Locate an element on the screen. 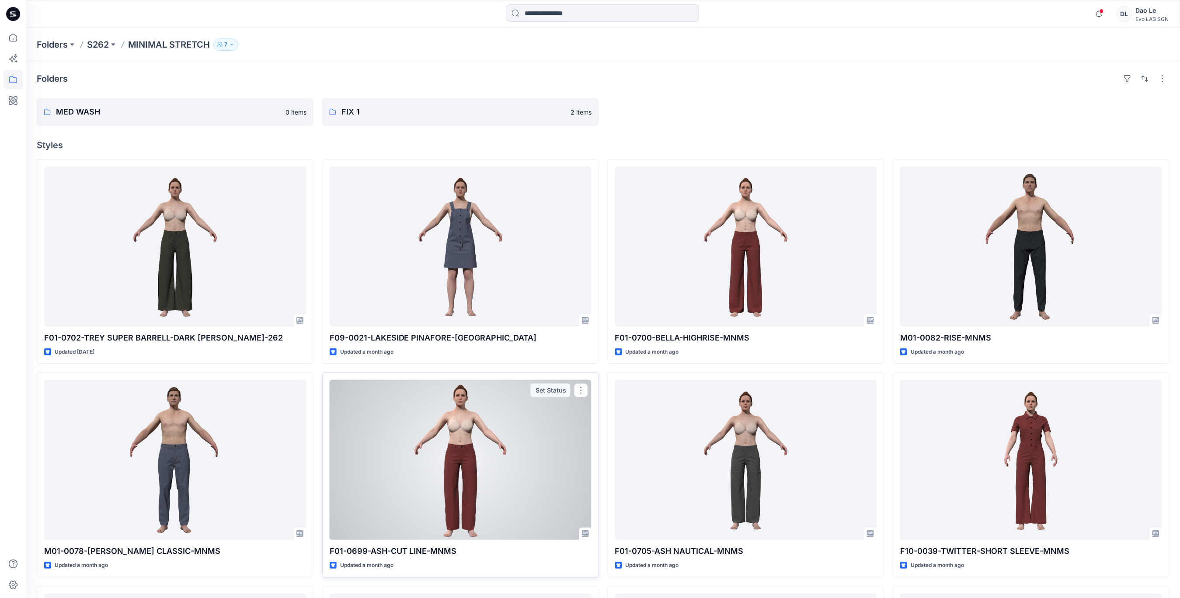  p: 0 items is located at coordinates (296, 112).